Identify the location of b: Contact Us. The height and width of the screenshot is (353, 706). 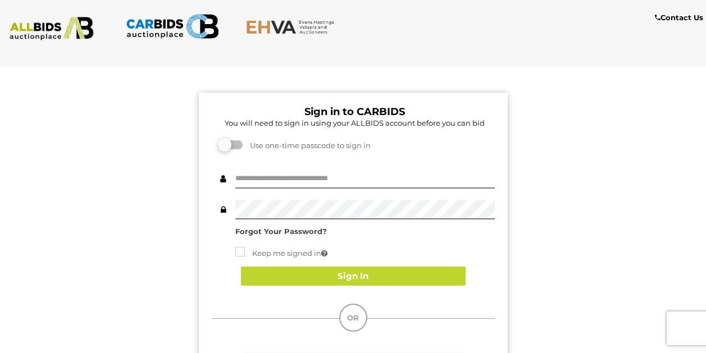
(679, 17).